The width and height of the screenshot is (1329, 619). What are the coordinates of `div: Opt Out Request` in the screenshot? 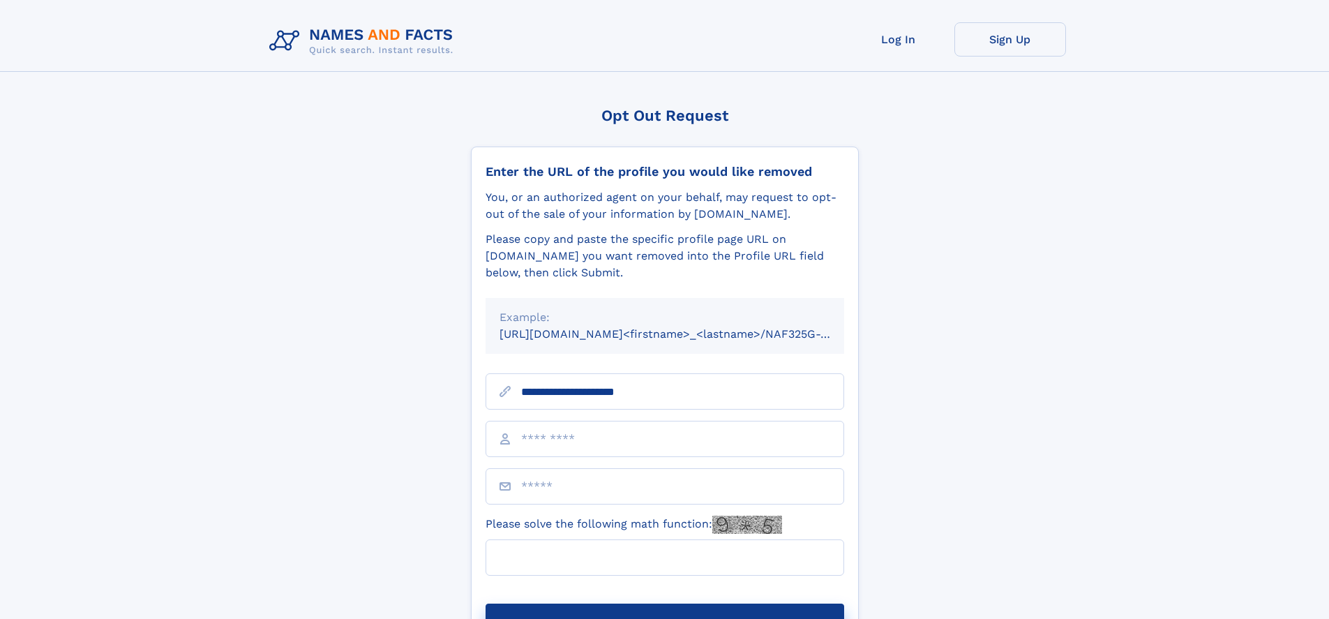 It's located at (665, 115).